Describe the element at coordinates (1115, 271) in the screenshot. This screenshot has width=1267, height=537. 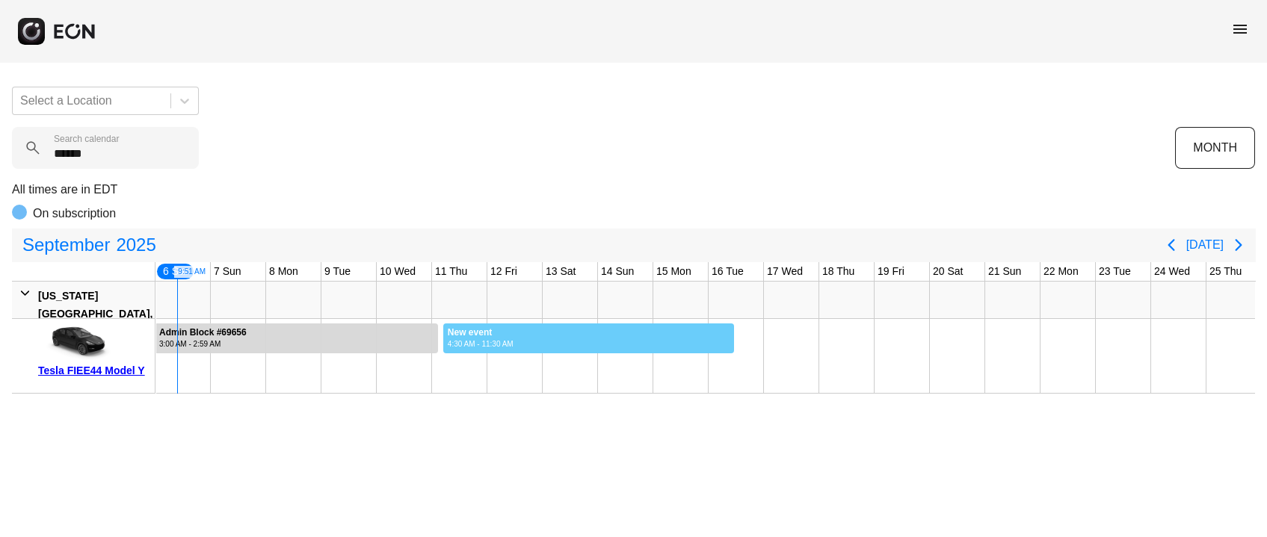
I see `div: 23 Tue` at that location.